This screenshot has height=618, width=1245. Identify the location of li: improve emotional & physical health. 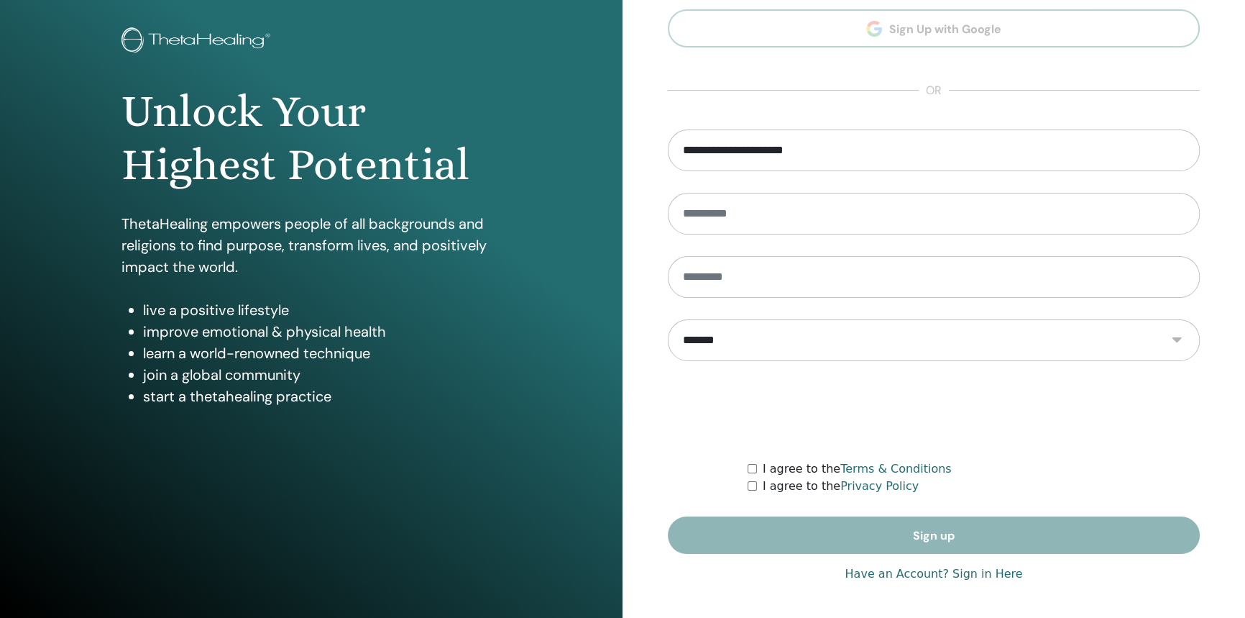
(321, 331).